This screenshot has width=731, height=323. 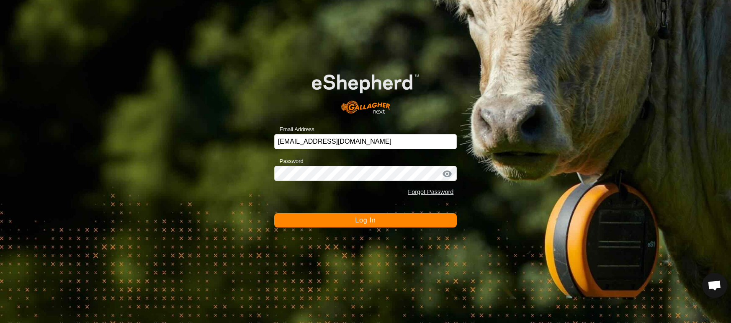 I want to click on span: Log In, so click(x=365, y=220).